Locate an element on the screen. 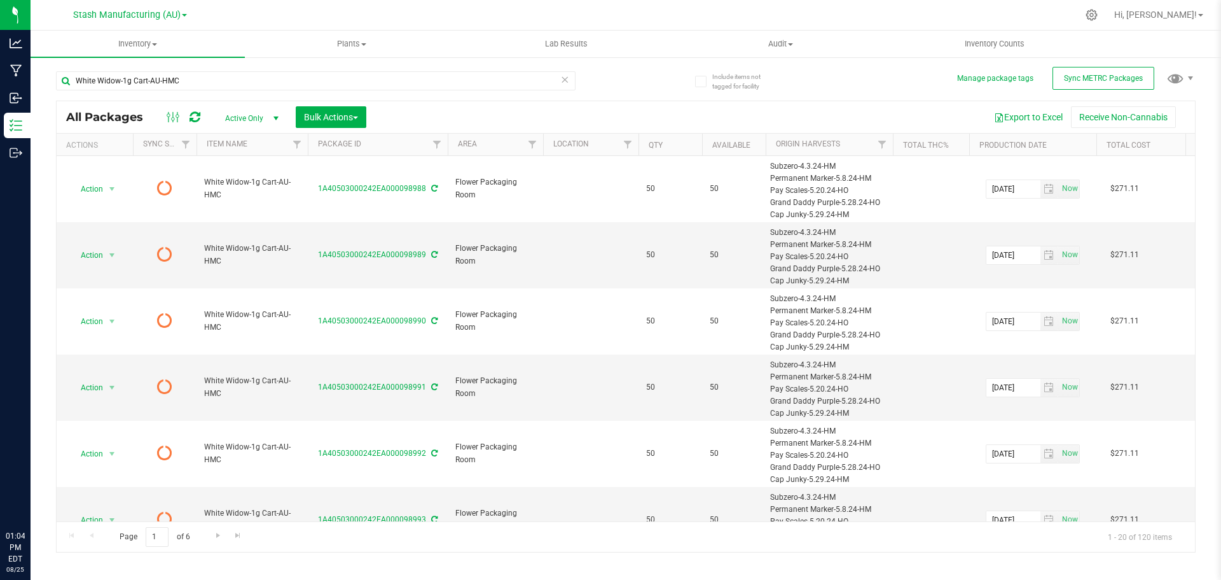  inline-svg: Inventory is located at coordinates (16, 125).